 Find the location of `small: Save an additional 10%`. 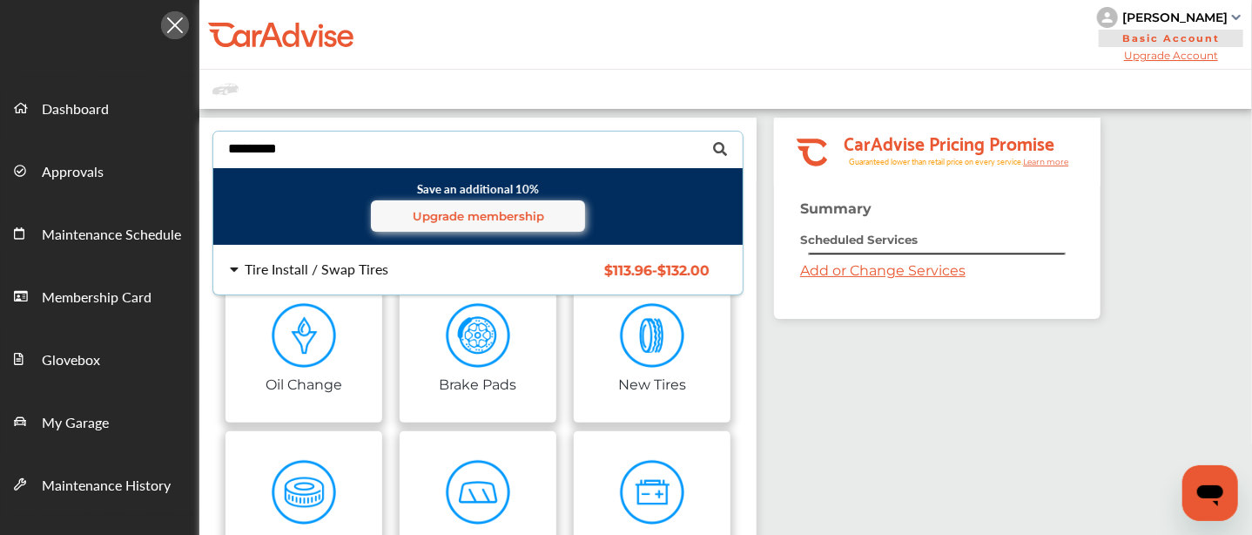

small: Save an additional 10% is located at coordinates (478, 205).